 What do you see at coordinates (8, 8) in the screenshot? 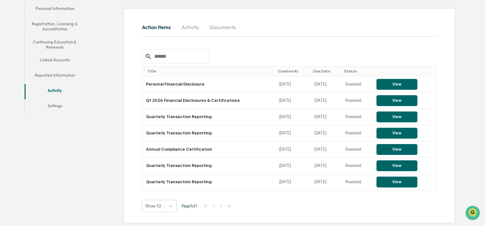
I see `button: Open customer support` at bounding box center [8, 8].